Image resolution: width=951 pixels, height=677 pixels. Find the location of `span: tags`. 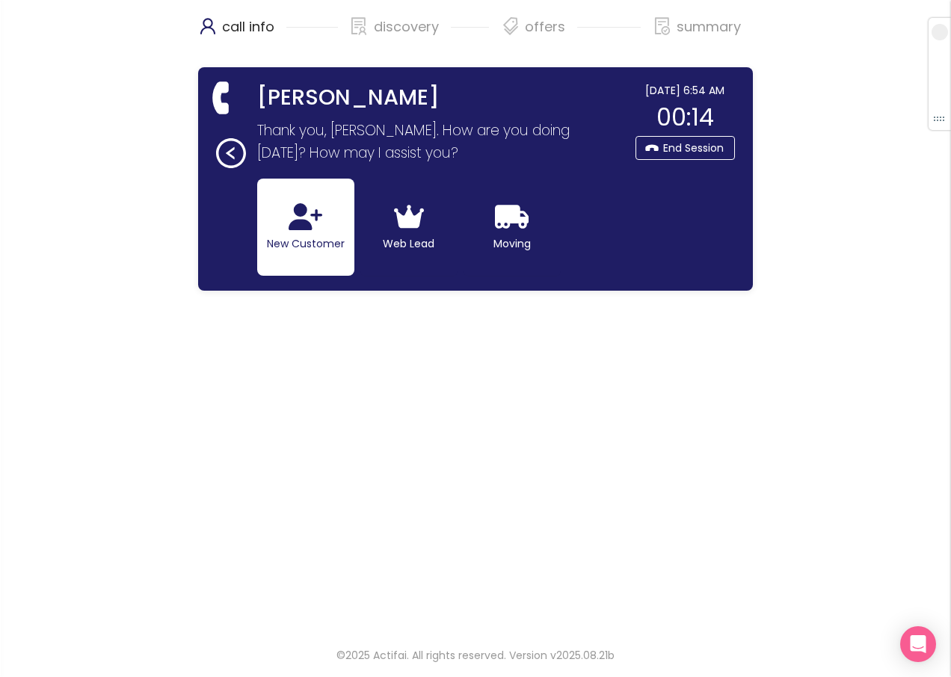

span: tags is located at coordinates (510, 26).